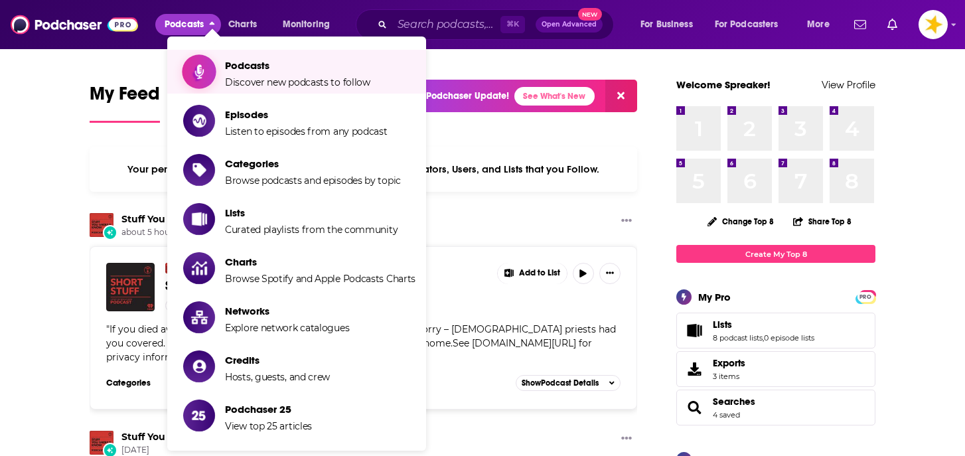  I want to click on span: For Podcasters, so click(747, 25).